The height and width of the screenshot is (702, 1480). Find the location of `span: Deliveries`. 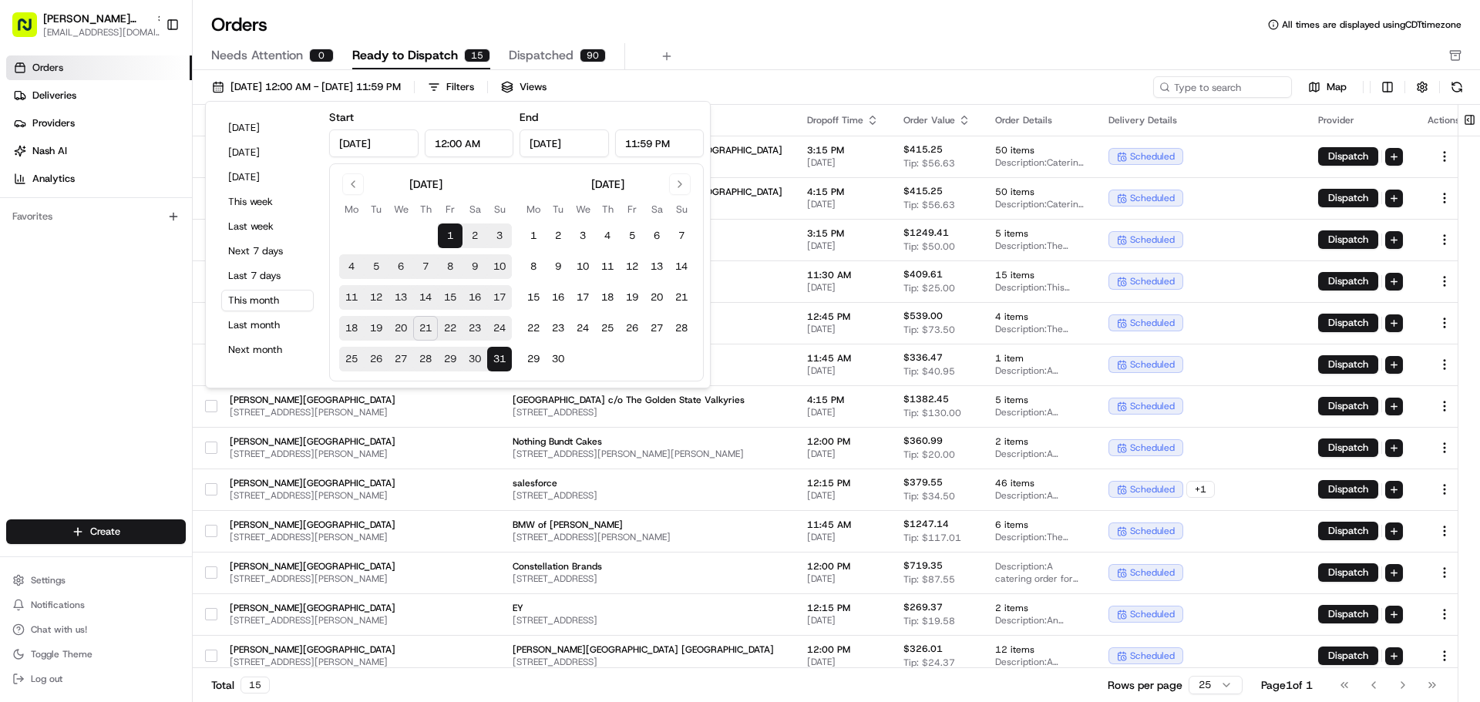

span: Deliveries is located at coordinates (54, 96).